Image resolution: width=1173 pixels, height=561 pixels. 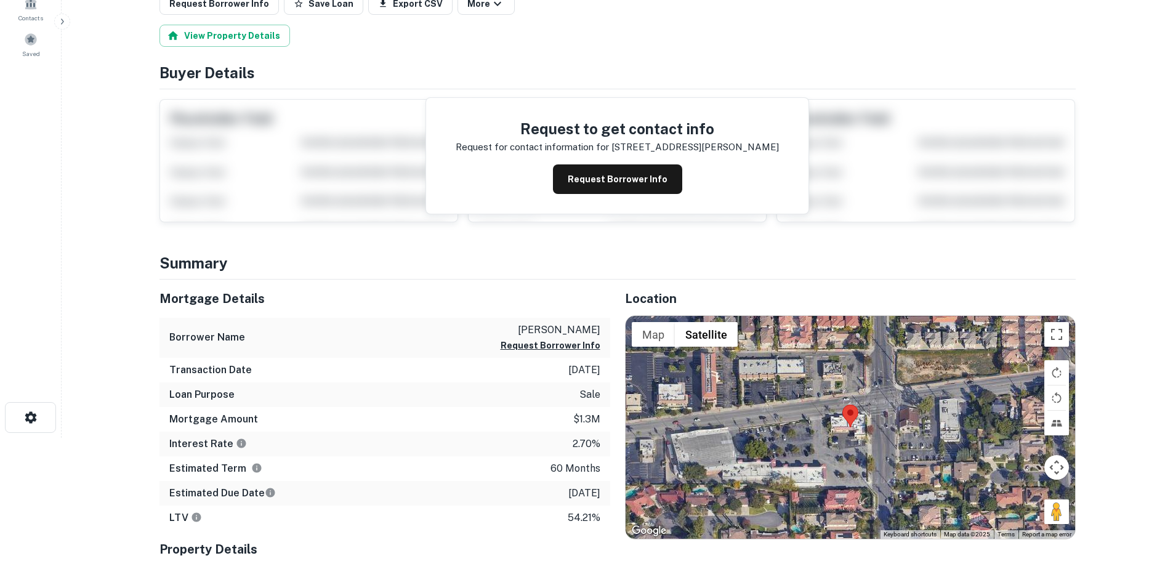 What do you see at coordinates (584, 518) in the screenshot?
I see `p: 54.21%` at bounding box center [584, 518].